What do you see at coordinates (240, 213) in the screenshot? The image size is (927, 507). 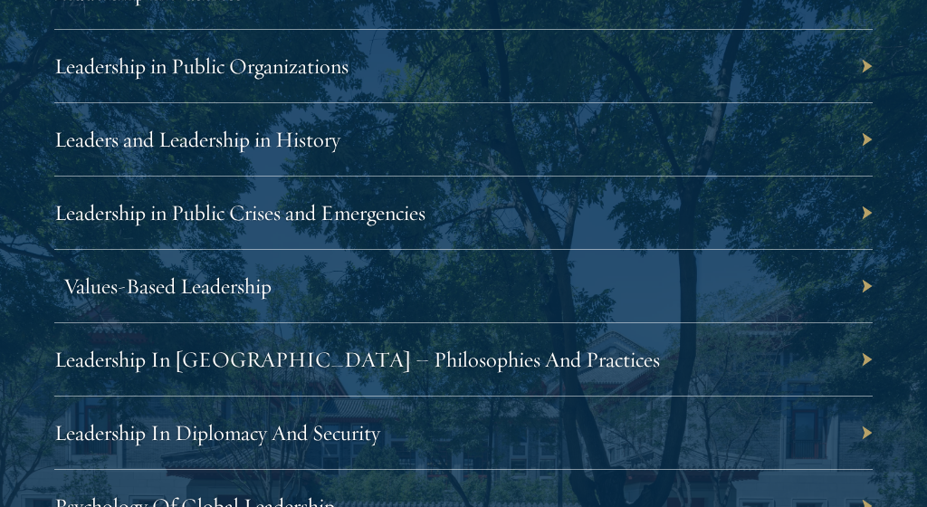 I see `a: Leadership in Public Crises and Emergencies` at bounding box center [240, 213].